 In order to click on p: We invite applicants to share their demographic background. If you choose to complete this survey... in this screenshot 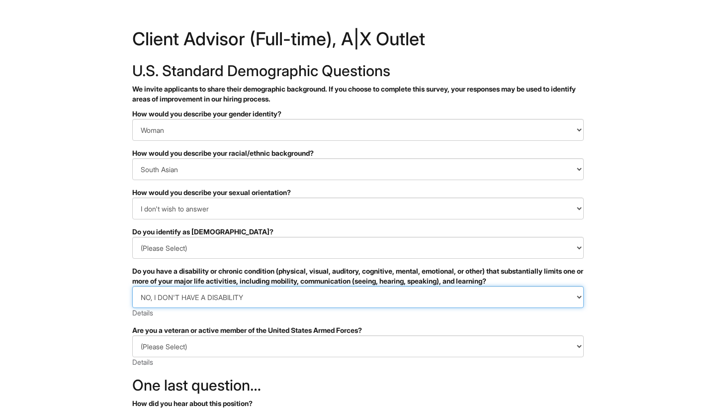, I will do `click(358, 94)`.